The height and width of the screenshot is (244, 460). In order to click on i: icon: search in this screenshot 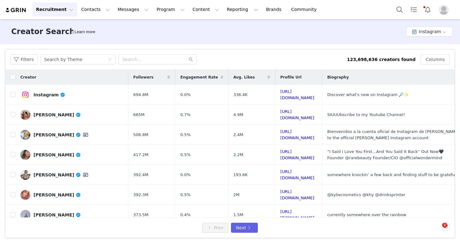, I will do `click(191, 59)`.